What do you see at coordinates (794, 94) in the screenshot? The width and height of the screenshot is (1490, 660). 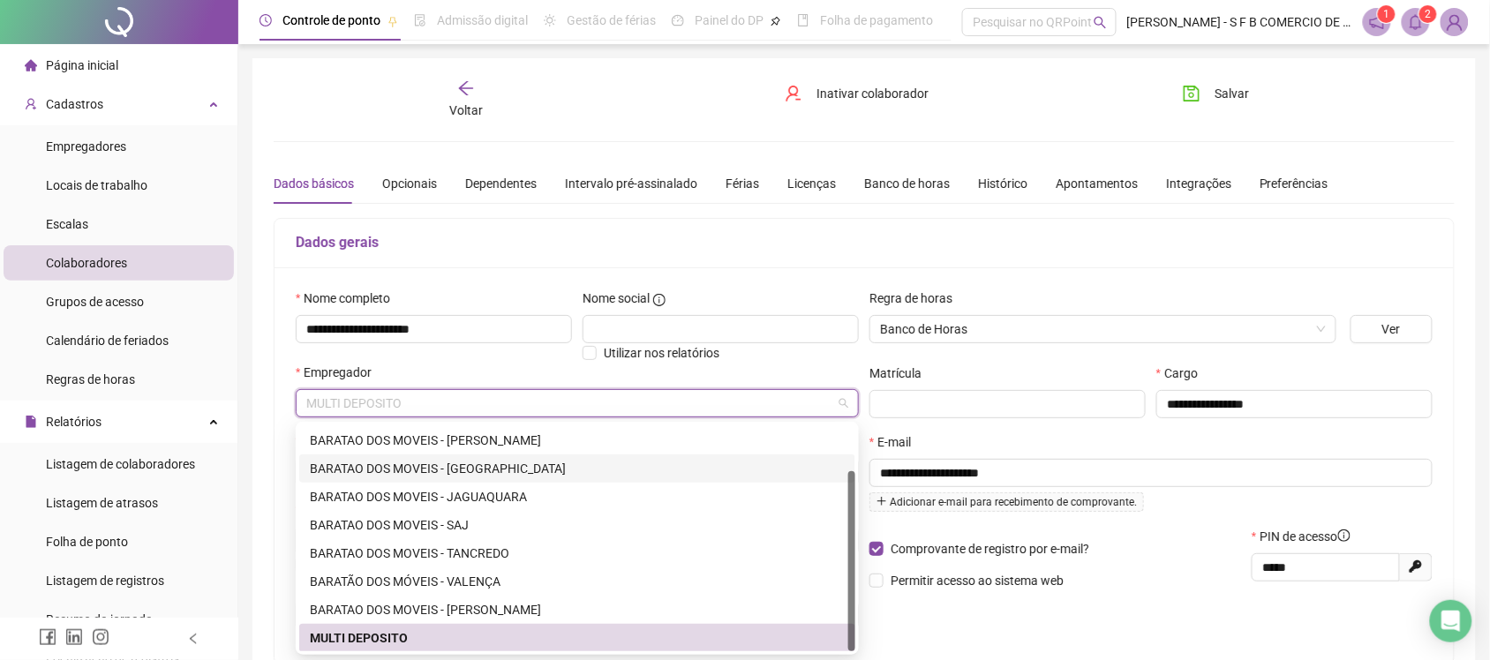 I see `span: user-delete` at bounding box center [794, 94].